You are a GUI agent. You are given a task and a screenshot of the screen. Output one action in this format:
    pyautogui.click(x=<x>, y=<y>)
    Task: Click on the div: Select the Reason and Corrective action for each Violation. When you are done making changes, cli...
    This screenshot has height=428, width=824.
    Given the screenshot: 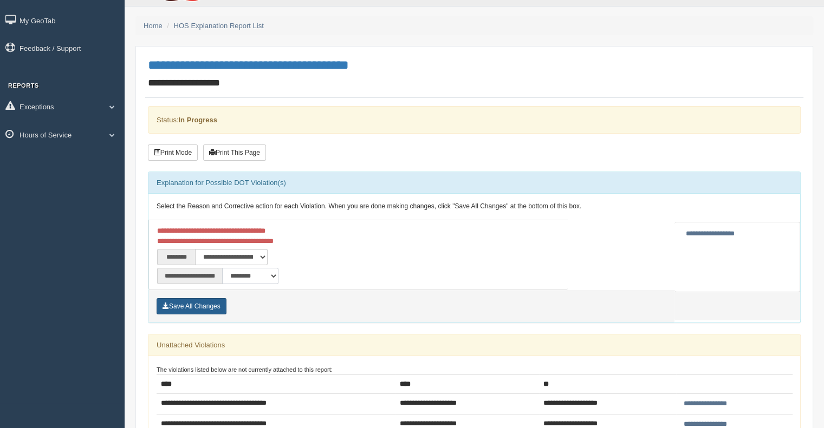 What is the action you would take?
    pyautogui.click(x=474, y=207)
    